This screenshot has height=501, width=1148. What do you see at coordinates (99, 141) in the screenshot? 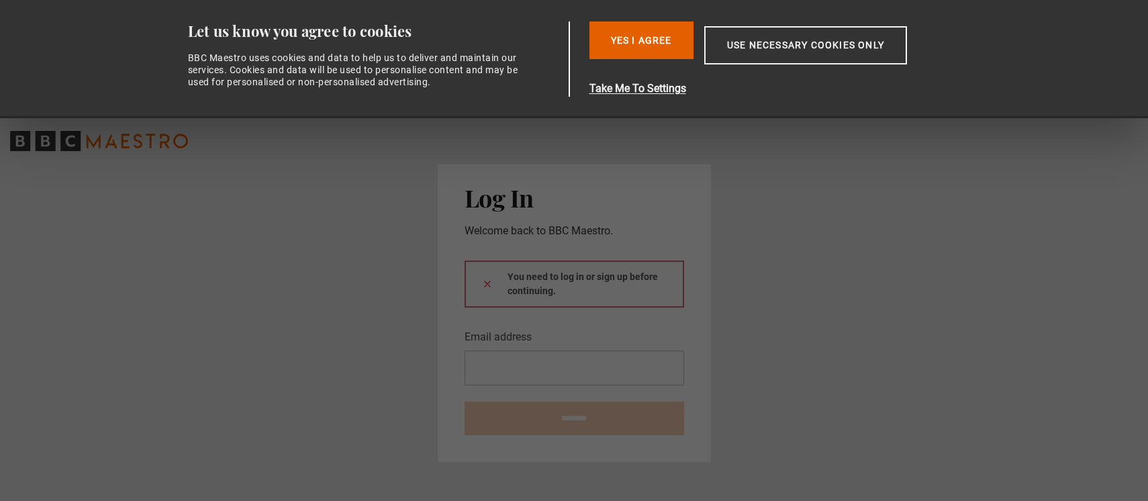
I see `svg: BBC Maestro` at bounding box center [99, 141].